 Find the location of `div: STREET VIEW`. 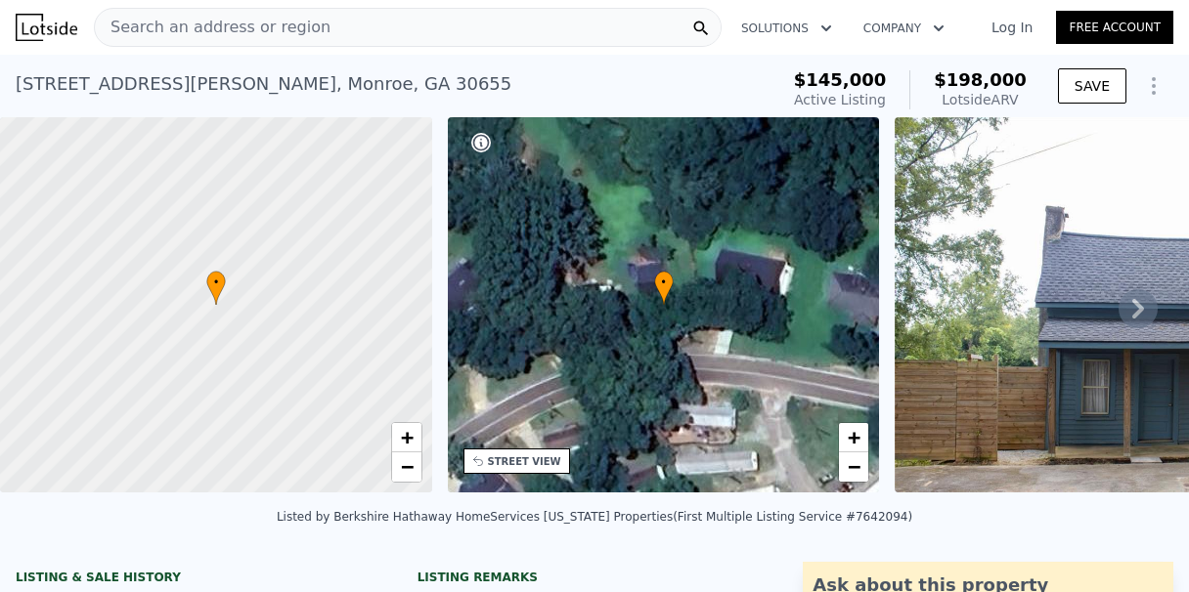

div: STREET VIEW is located at coordinates (524, 461).